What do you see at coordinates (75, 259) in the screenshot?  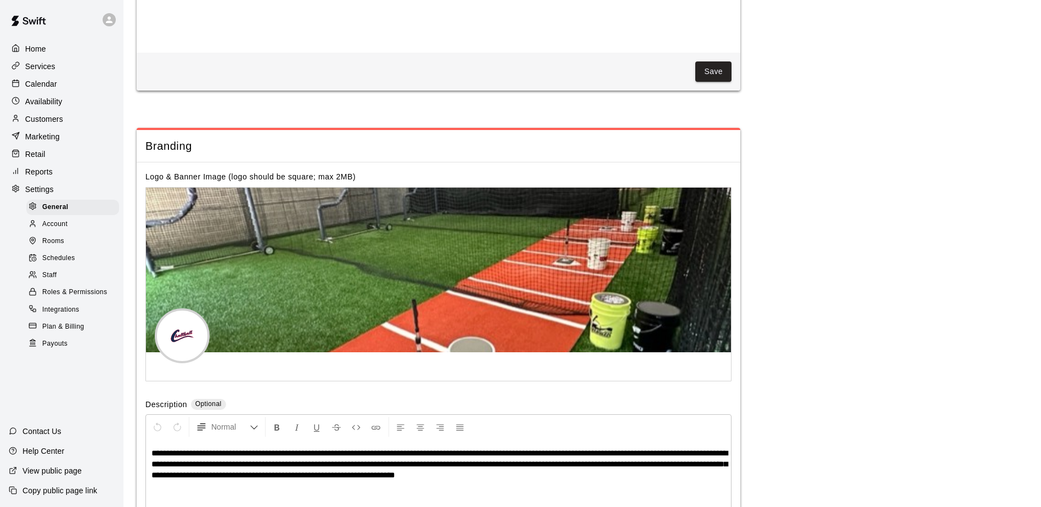 I see `a: Schedules` at bounding box center [75, 259].